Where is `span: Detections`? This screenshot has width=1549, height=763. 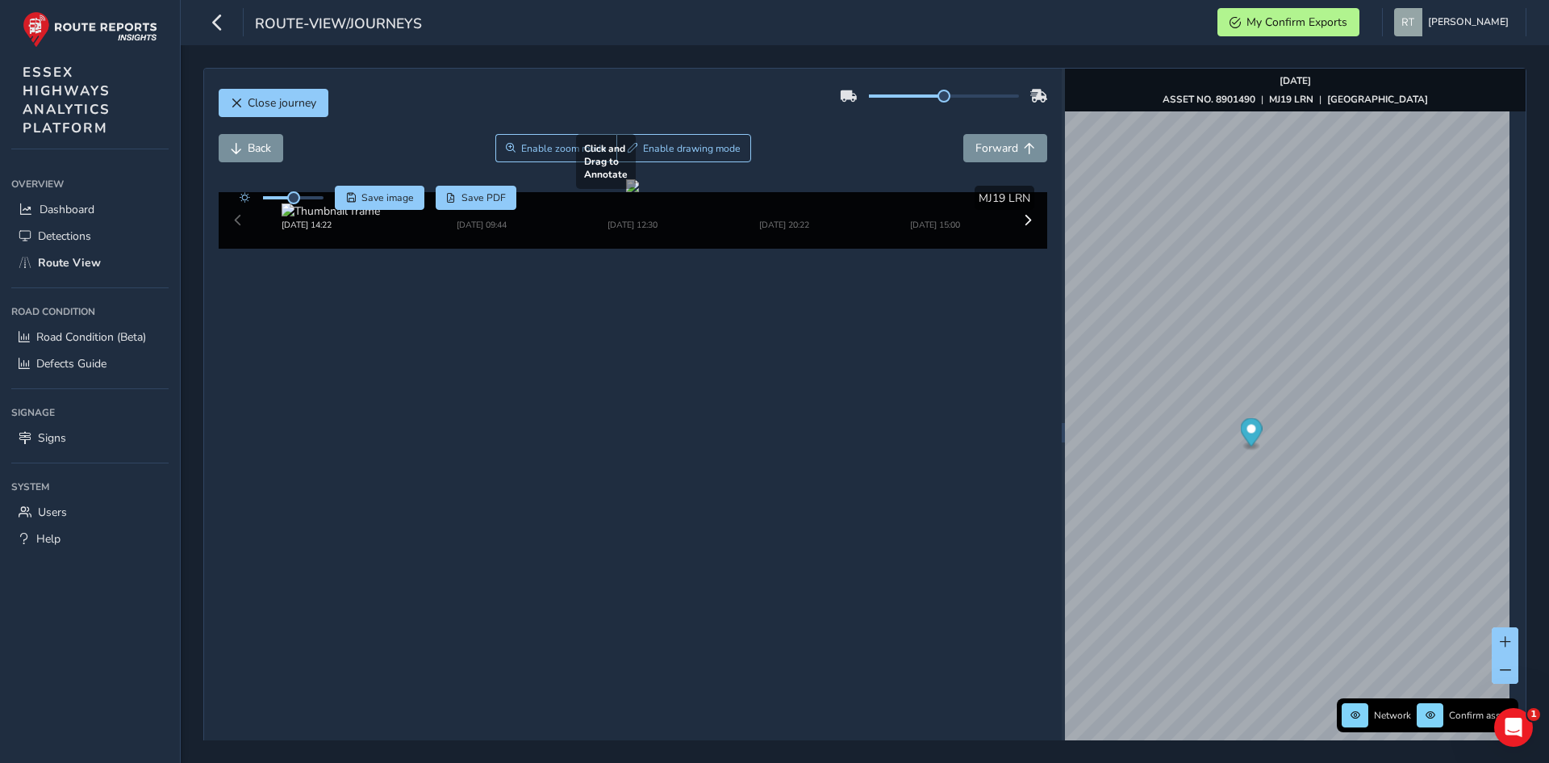 span: Detections is located at coordinates (65, 236).